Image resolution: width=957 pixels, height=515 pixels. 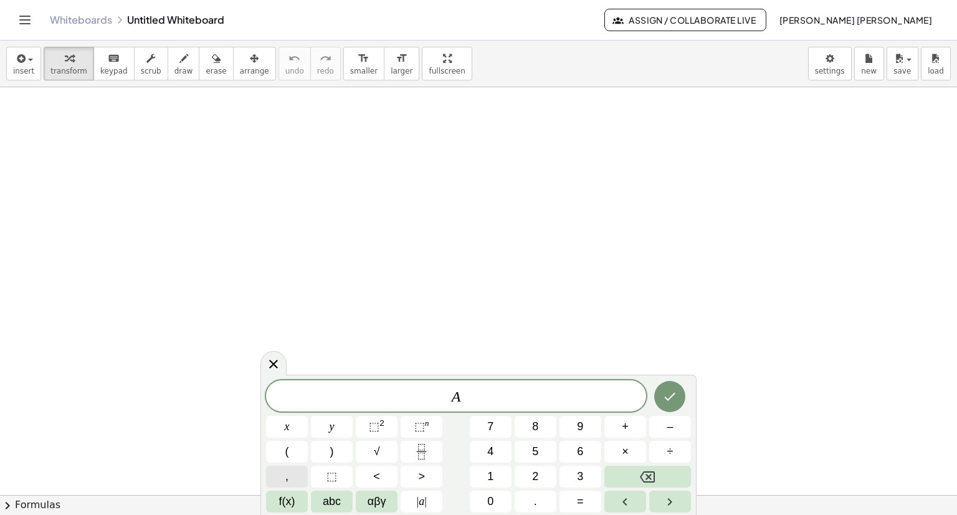 I want to click on span: 8, so click(x=535, y=426).